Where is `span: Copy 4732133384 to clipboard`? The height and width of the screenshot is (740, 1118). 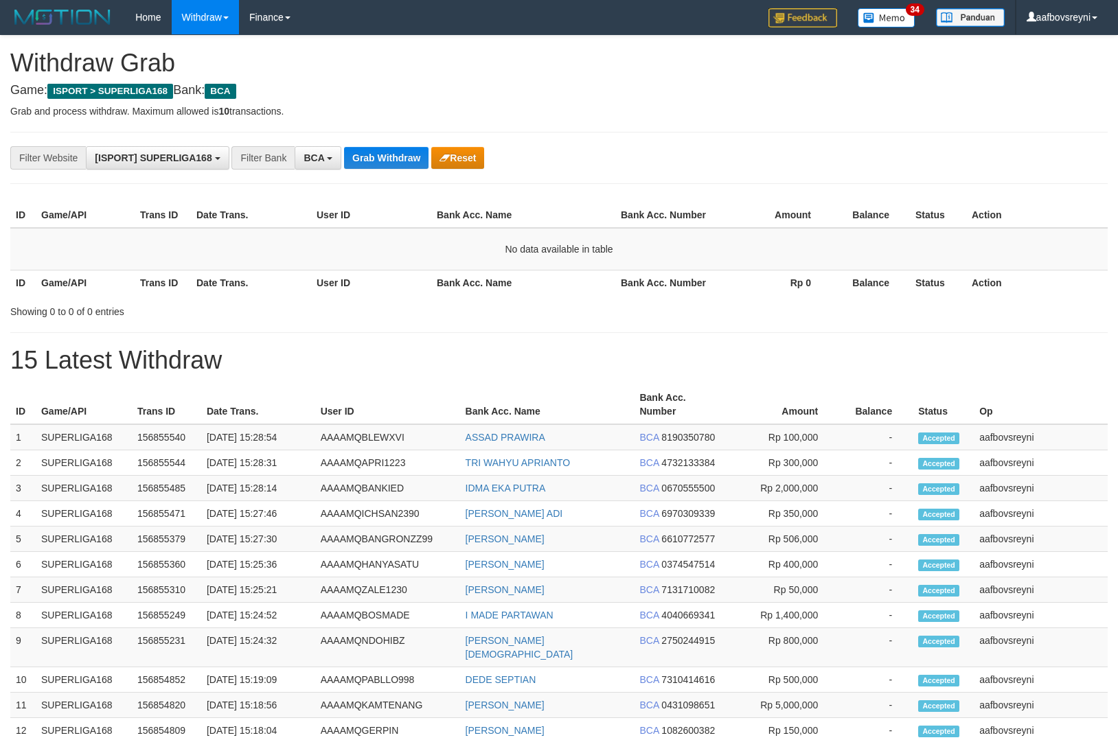
span: Copy 4732133384 to clipboard is located at coordinates (688, 463).